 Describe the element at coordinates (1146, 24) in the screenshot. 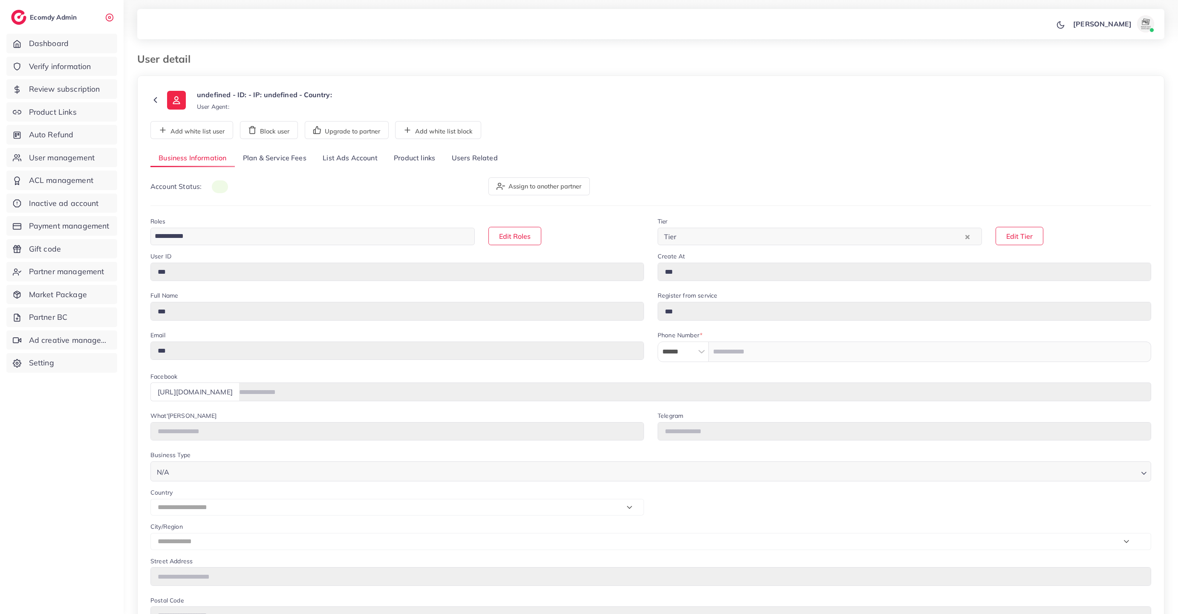

I see `img: avatar` at that location.